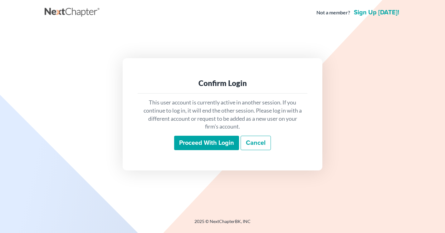 Image resolution: width=445 pixels, height=233 pixels. Describe the element at coordinates (223, 224) in the screenshot. I see `div: 2025 © NextChapterBK, INC` at that location.